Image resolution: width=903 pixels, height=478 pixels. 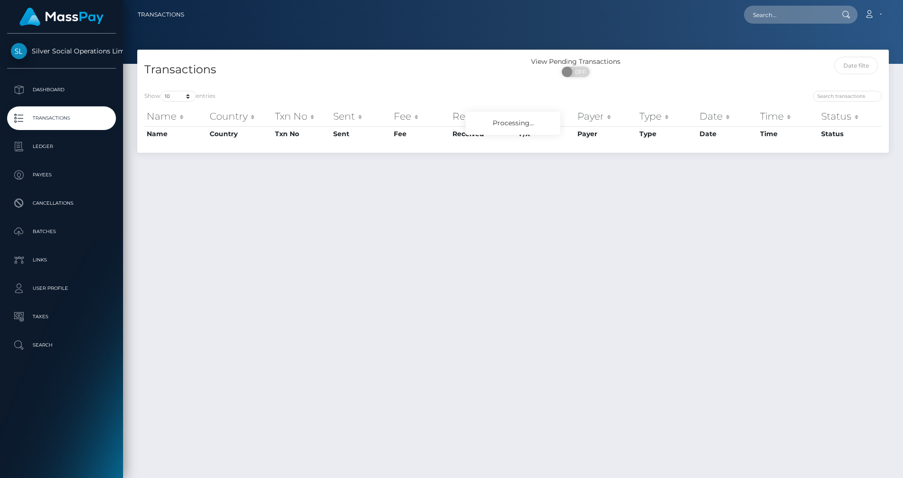 What do you see at coordinates (61, 203) in the screenshot?
I see `a: Cancellations` at bounding box center [61, 203].